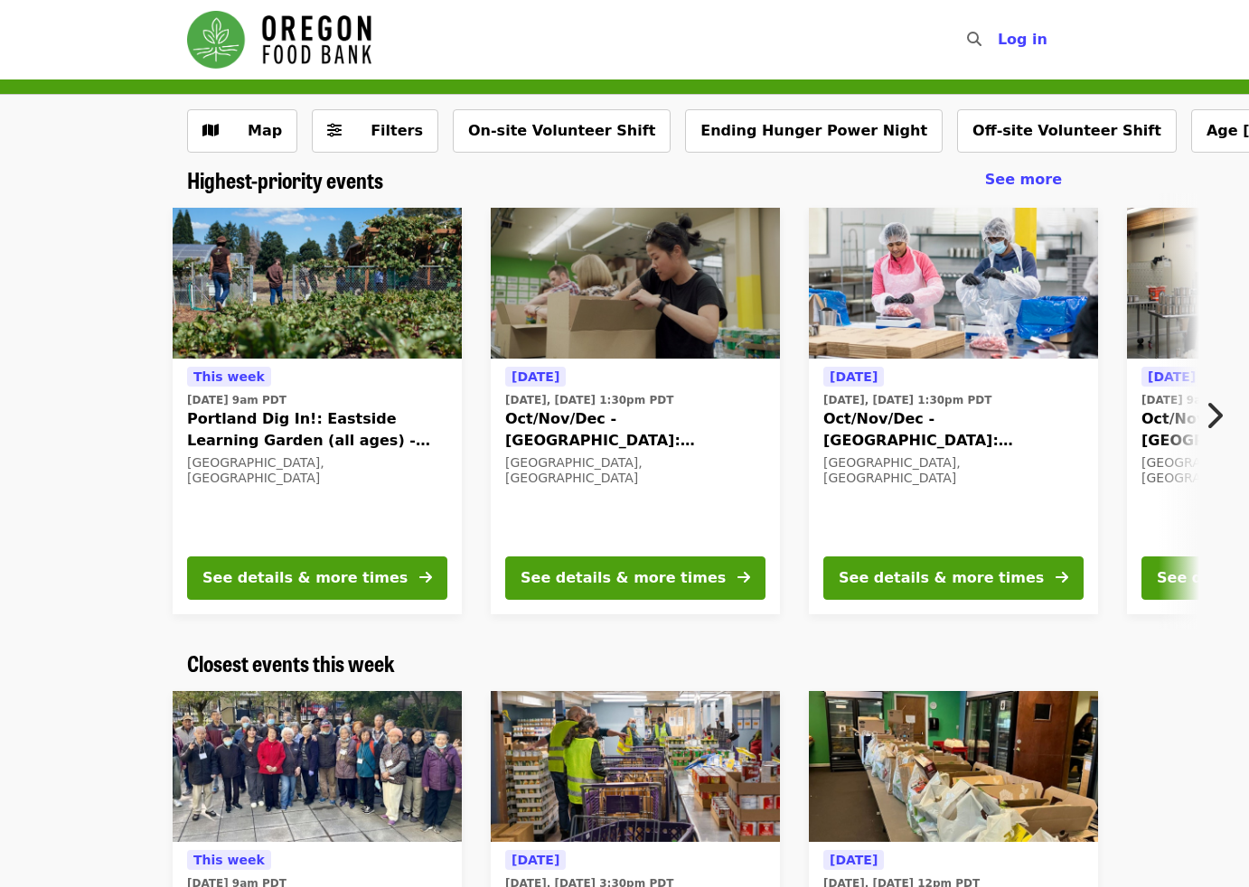  What do you see at coordinates (1022, 40) in the screenshot?
I see `button: Log in` at bounding box center [1022, 40].